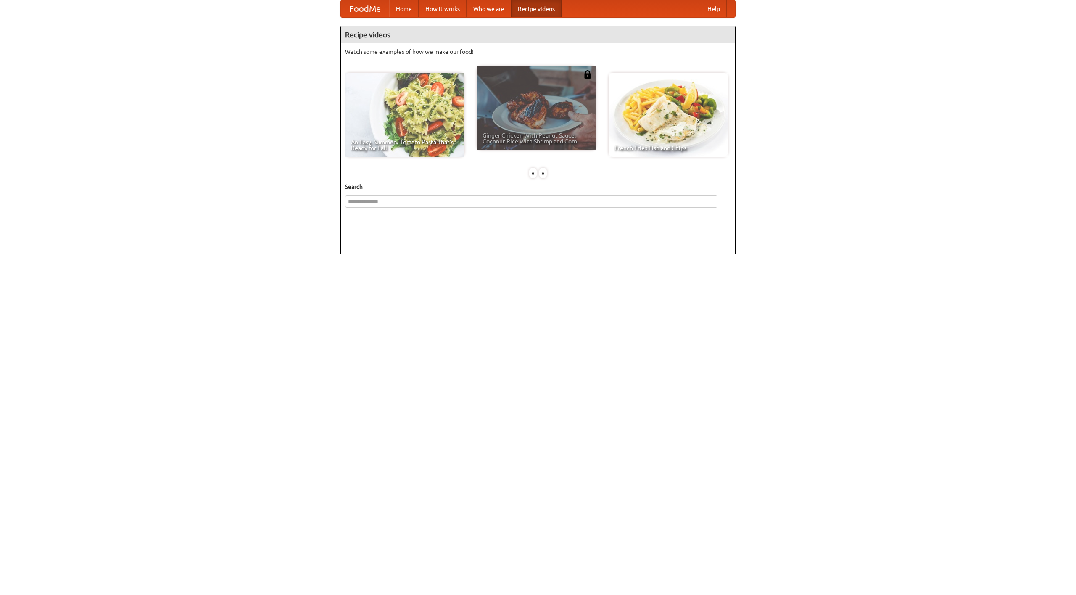 The height and width of the screenshot is (595, 1076). Describe the element at coordinates (405, 145) in the screenshot. I see `span: An Easy, Summery Tomato Pasta That's Ready for Fall` at that location.